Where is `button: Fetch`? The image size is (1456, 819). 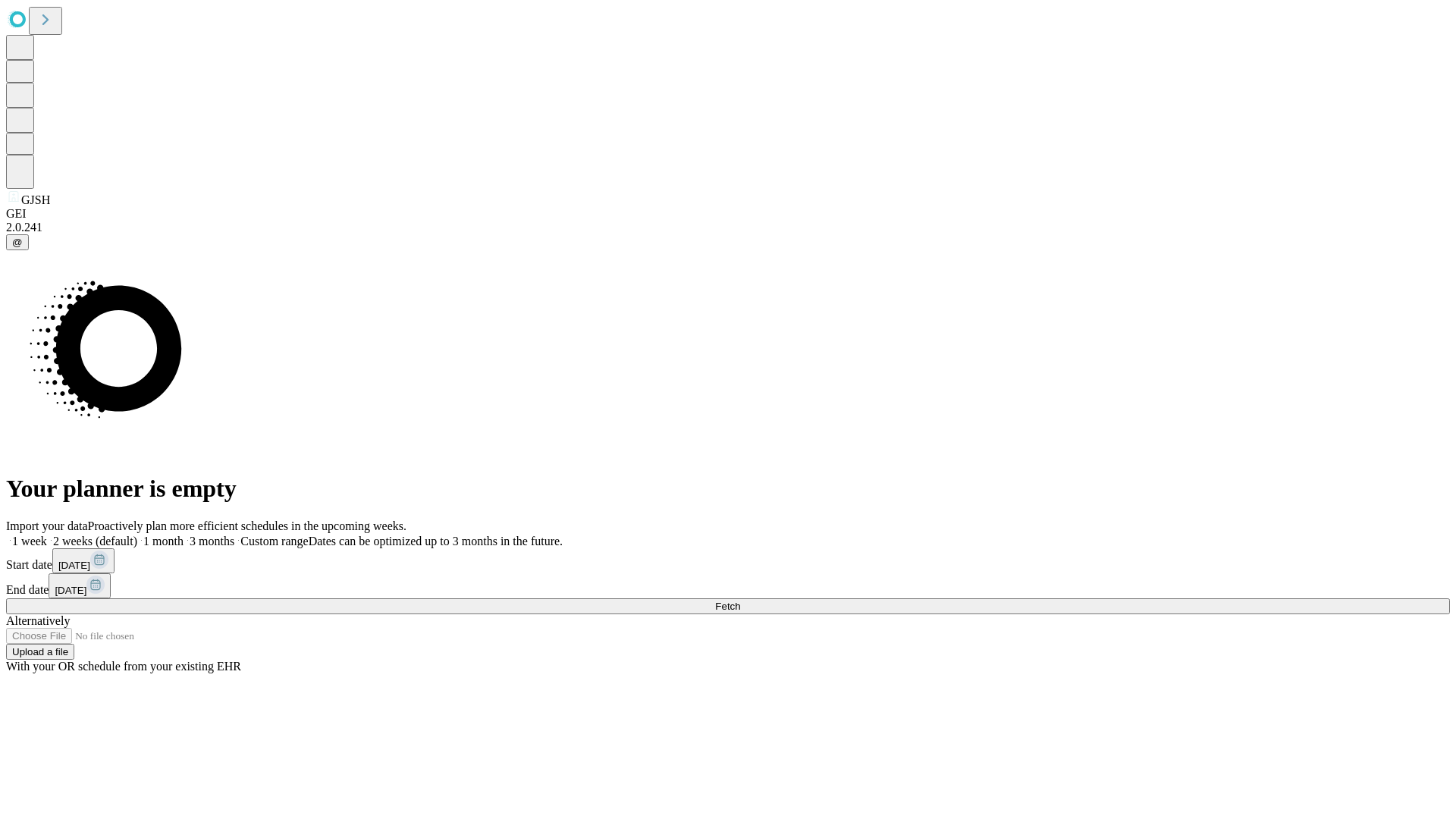 button: Fetch is located at coordinates (728, 606).